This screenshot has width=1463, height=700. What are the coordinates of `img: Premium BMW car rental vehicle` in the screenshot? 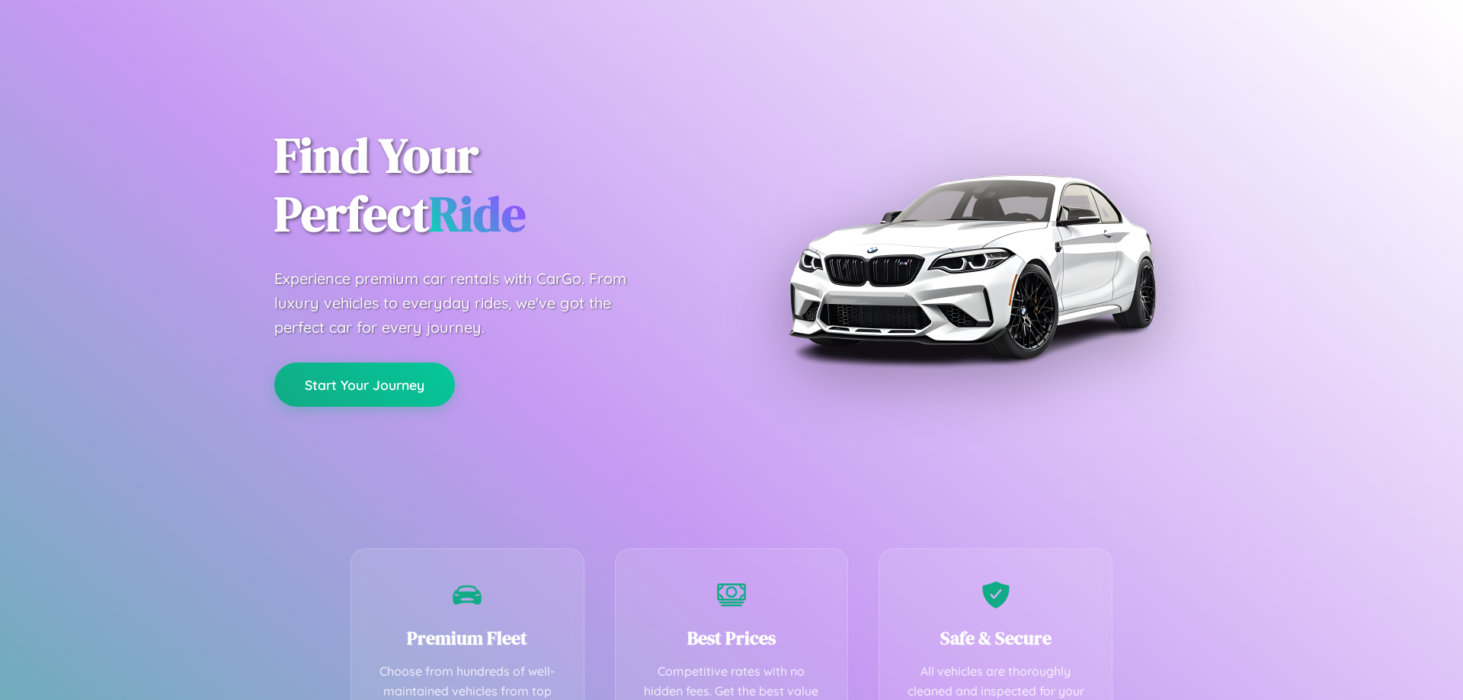 It's located at (972, 267).